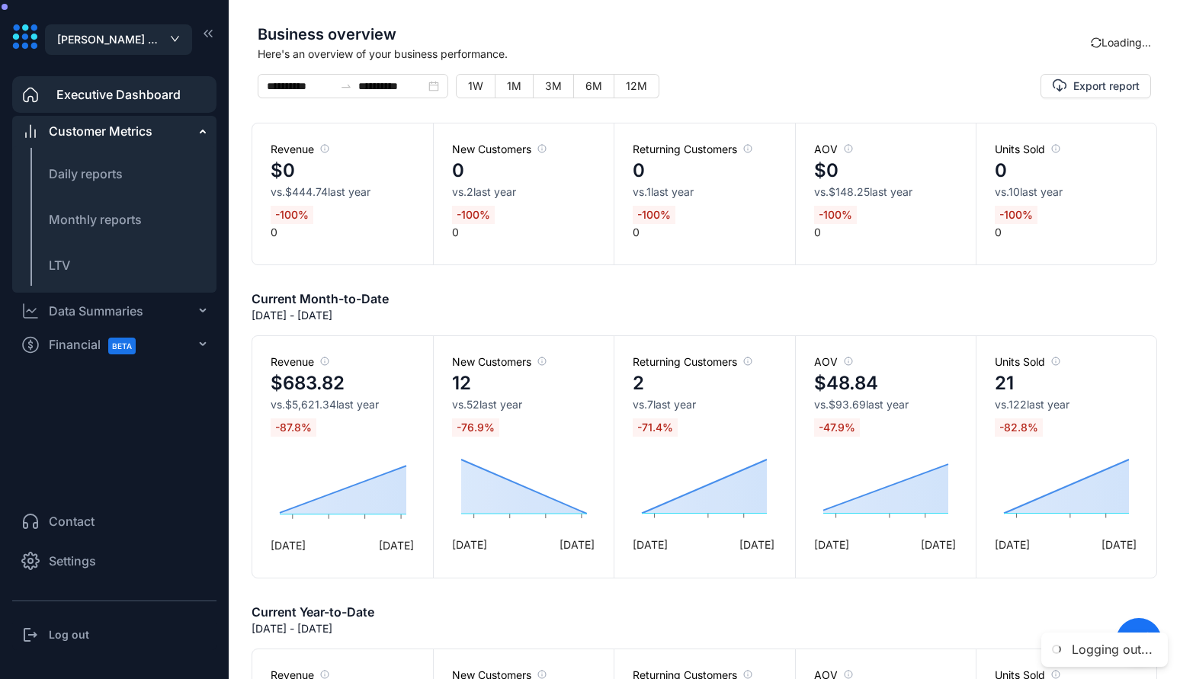  Describe the element at coordinates (484, 192) in the screenshot. I see `span: vs. 2 last year` at that location.